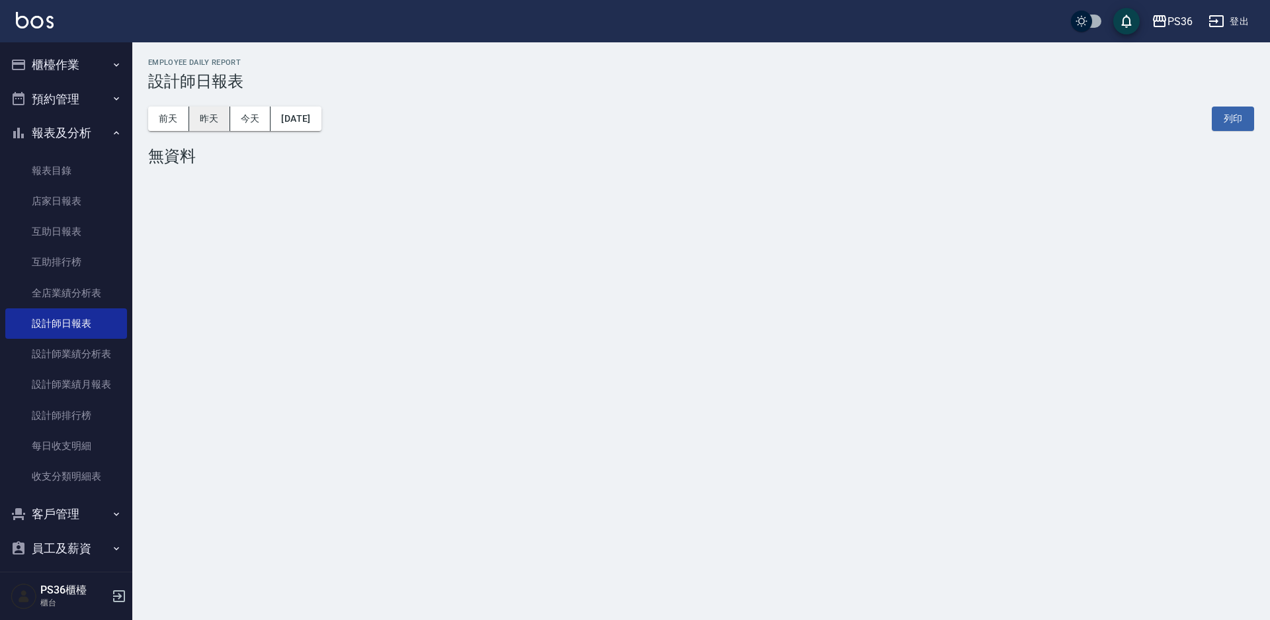 The width and height of the screenshot is (1270, 620). Describe the element at coordinates (251, 118) in the screenshot. I see `button: 今天` at that location.